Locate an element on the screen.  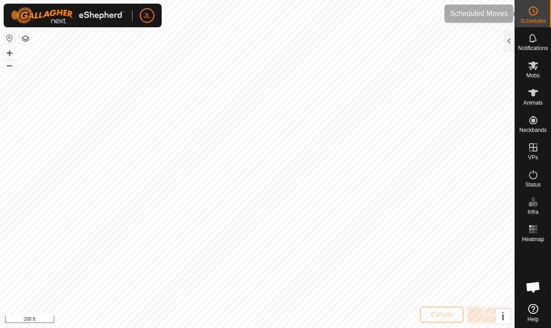
span: Infra is located at coordinates (533, 212).